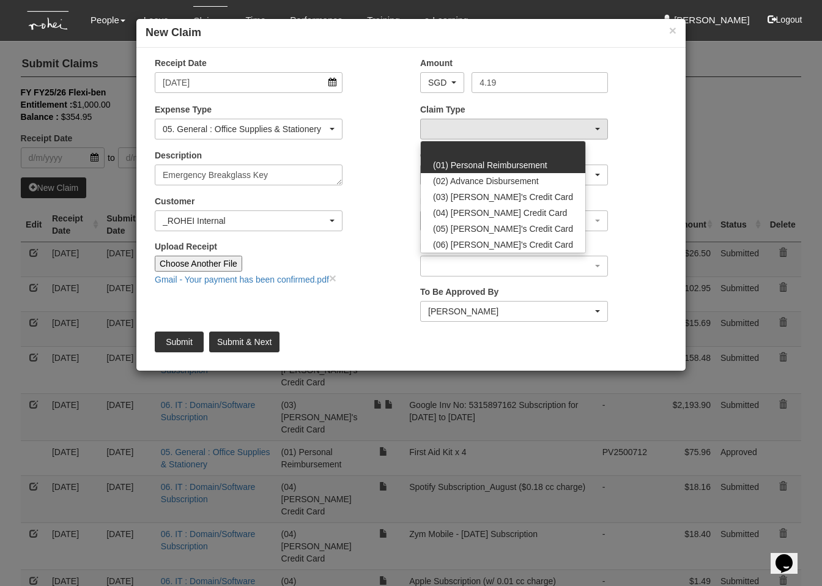 This screenshot has width=822, height=586. What do you see at coordinates (333, 278) in the screenshot?
I see `a: close` at bounding box center [333, 278].